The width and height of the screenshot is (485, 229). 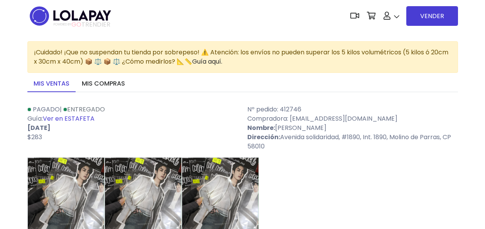 What do you see at coordinates (352, 142) in the screenshot?
I see `p: Avenida solidaridad, #1890, Int. 1890, Molino de Parras, CP 58010` at bounding box center [352, 142].